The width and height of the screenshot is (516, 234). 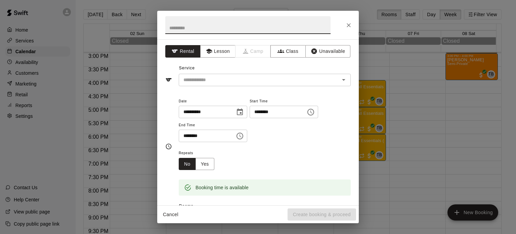 What do you see at coordinates (213, 125) in the screenshot?
I see `span: End Time` at bounding box center [213, 125].